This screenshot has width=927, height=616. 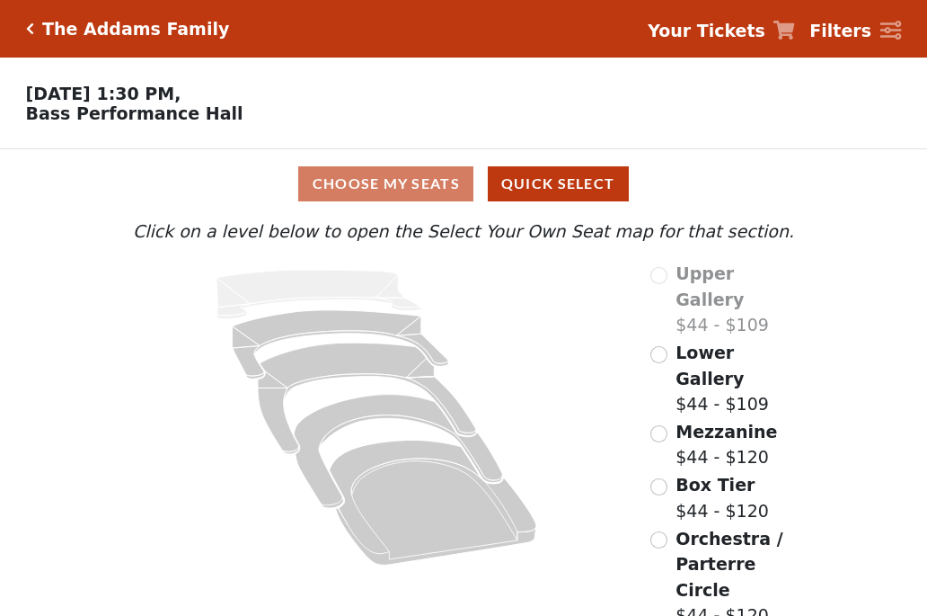 I want to click on button: Quick Select, so click(x=558, y=183).